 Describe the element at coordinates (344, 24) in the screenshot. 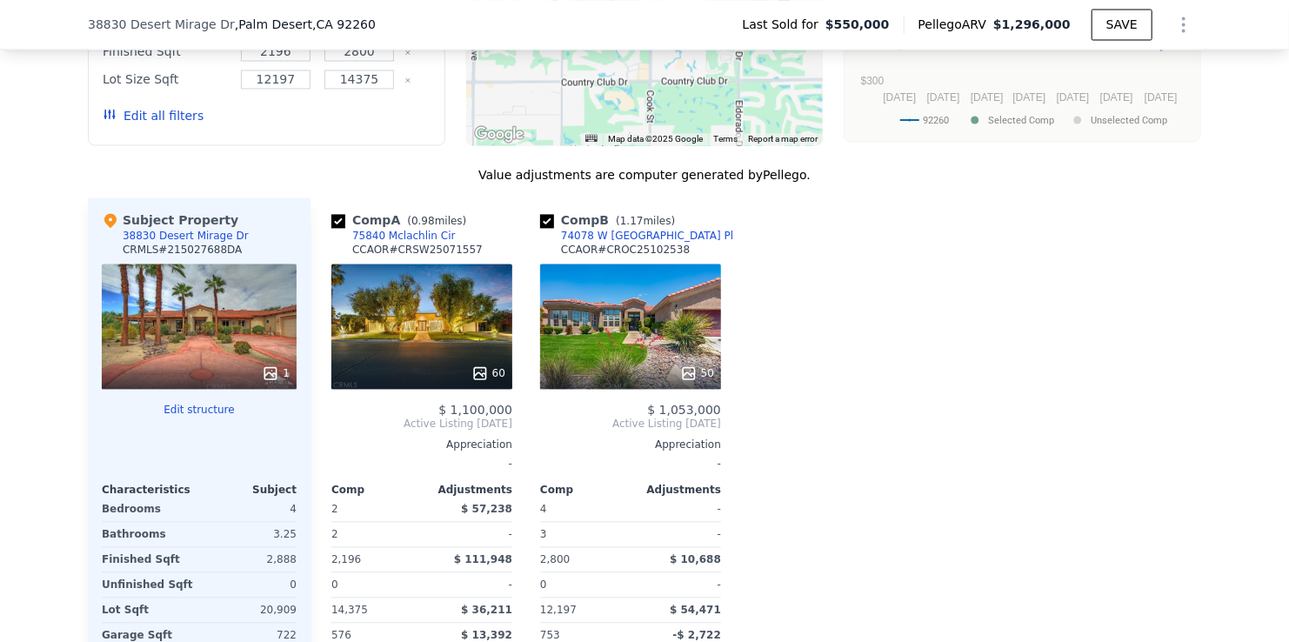

I see `span: , CA 92260` at that location.